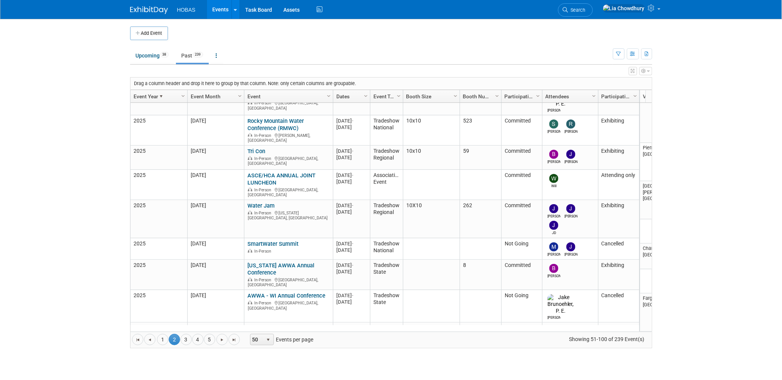 Image resolution: width=782 pixels, height=380 pixels. What do you see at coordinates (554, 209) in the screenshot?
I see `img: Joe Tipton` at bounding box center [554, 209].